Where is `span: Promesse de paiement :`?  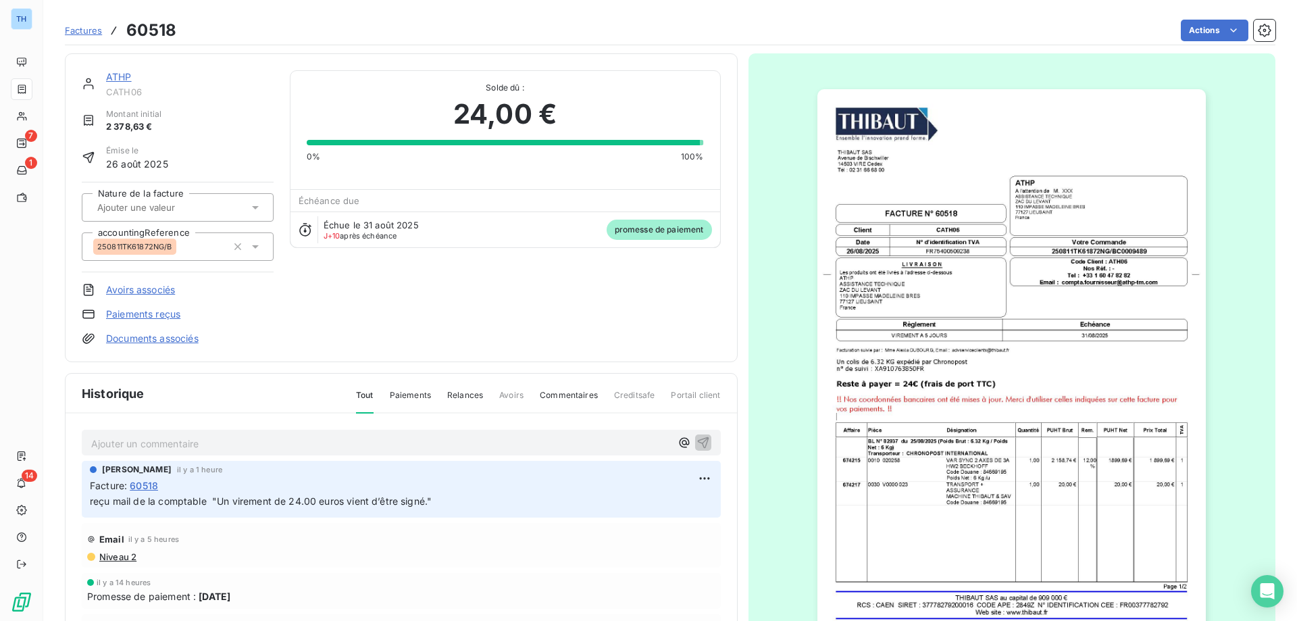
span: Promesse de paiement : is located at coordinates (141, 596).